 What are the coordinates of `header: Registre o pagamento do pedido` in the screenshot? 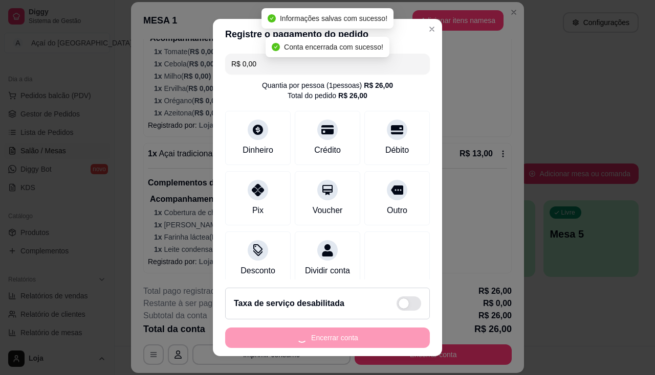 It's located at (327, 34).